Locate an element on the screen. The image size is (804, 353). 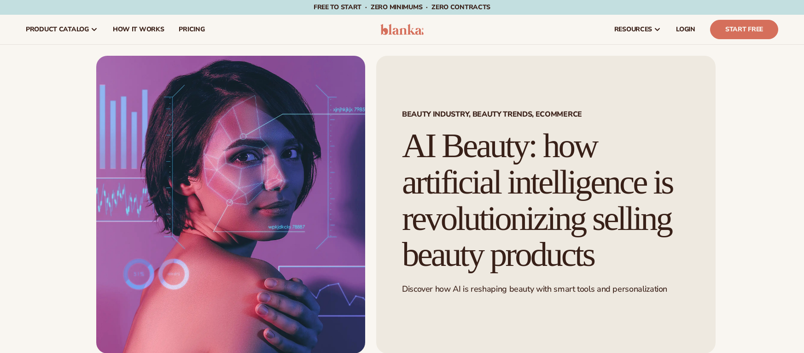
img: logo is located at coordinates (402, 29).